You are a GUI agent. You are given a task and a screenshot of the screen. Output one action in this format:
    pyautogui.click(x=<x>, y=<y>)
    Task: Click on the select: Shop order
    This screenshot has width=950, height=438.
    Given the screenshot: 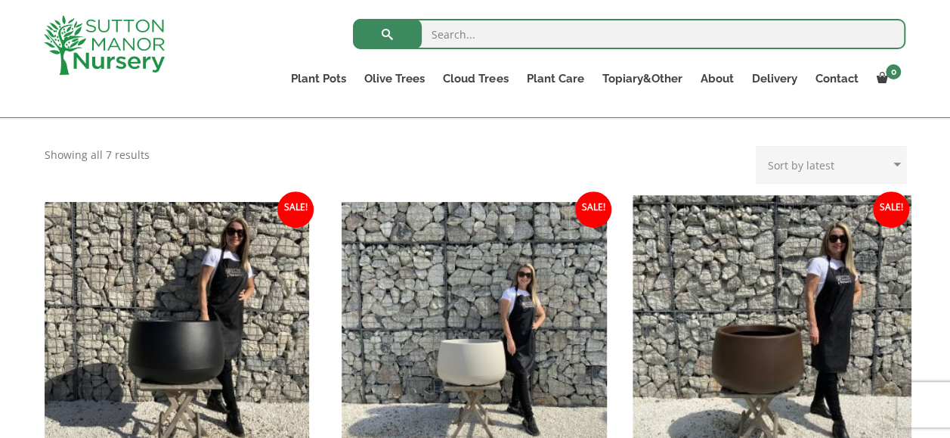 What is the action you would take?
    pyautogui.click(x=831, y=165)
    